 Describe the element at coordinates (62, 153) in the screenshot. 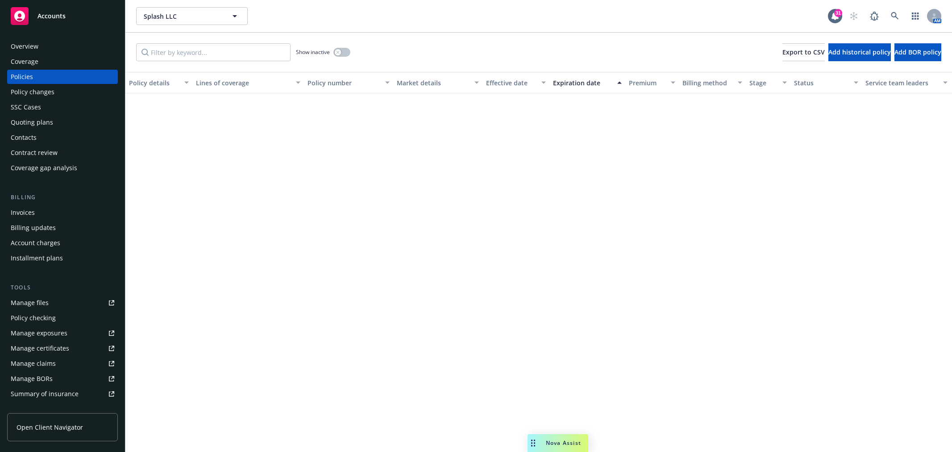

I see `a: Contract review` at that location.